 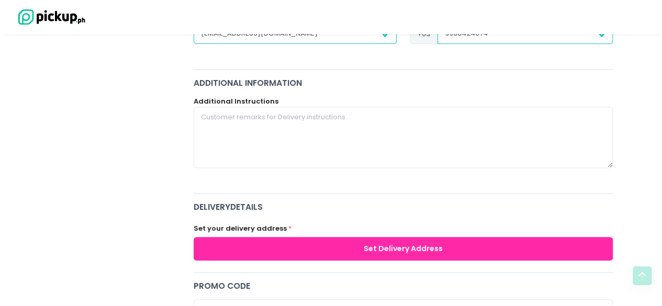 I want to click on label: Set your delivery address, so click(x=240, y=229).